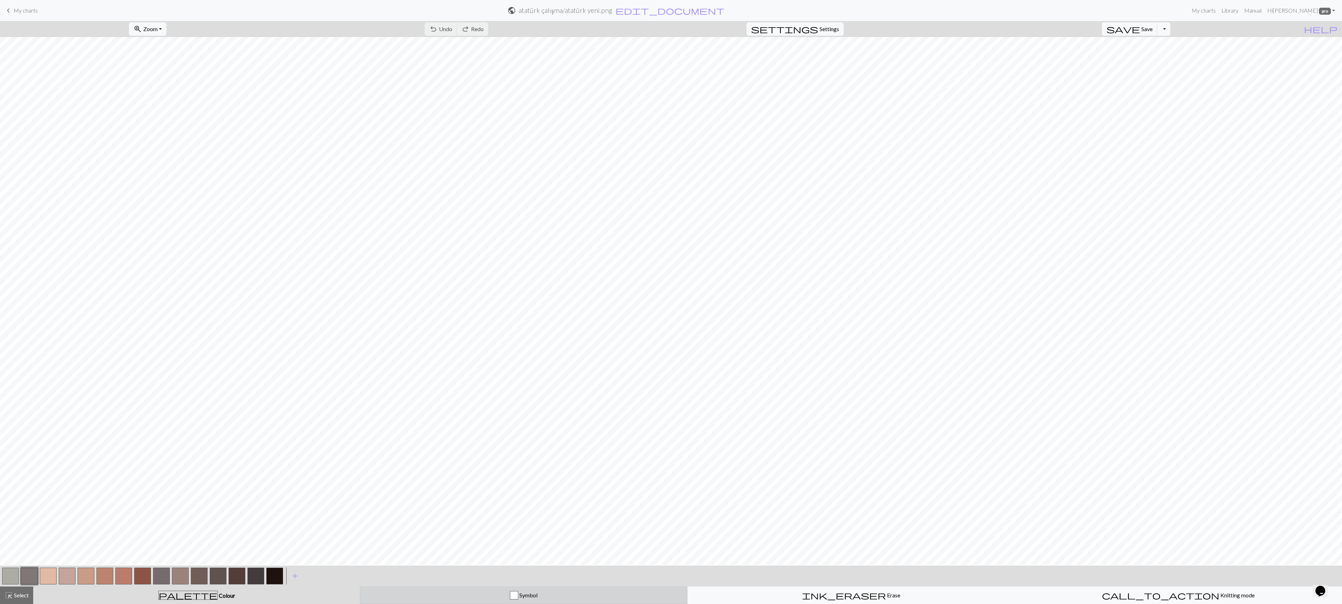 The height and width of the screenshot is (604, 1342). What do you see at coordinates (295, 576) in the screenshot?
I see `span: add` at bounding box center [295, 576].